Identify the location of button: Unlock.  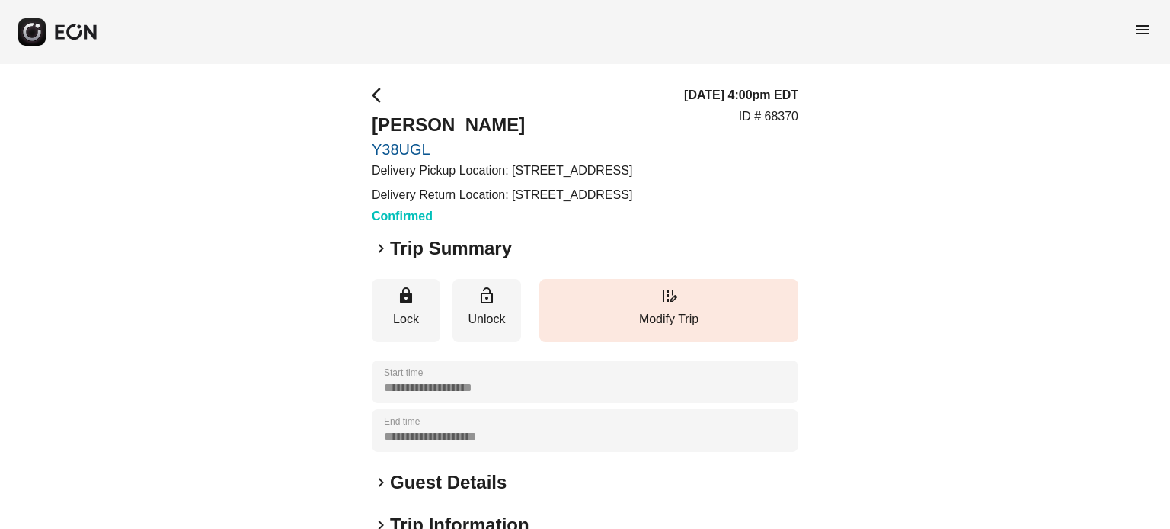
(487, 310).